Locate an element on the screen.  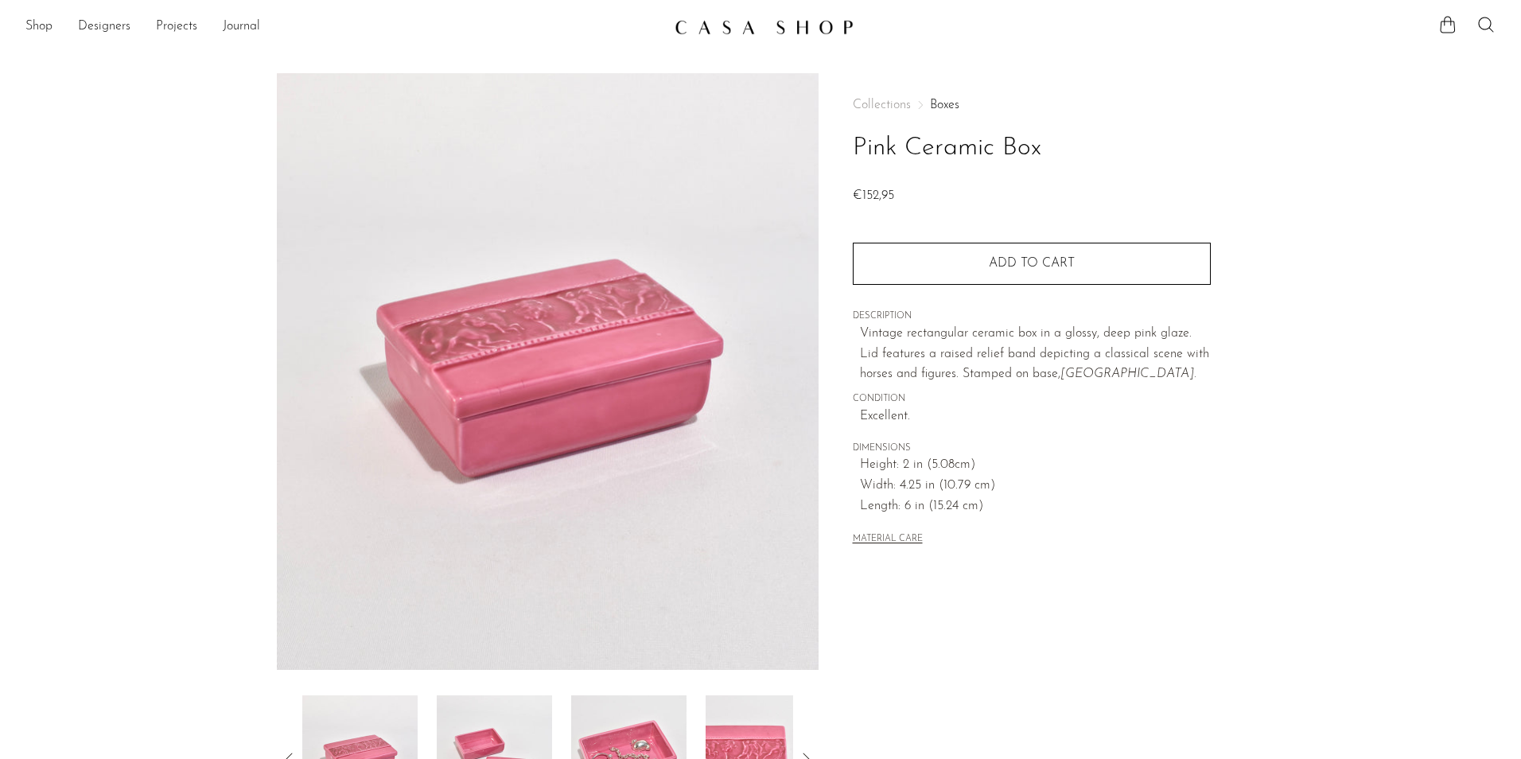
p: Vintage rectangular ceramic box in a glossy, deep pink glaze. Lid features a raised relief band d... is located at coordinates (1035, 354).